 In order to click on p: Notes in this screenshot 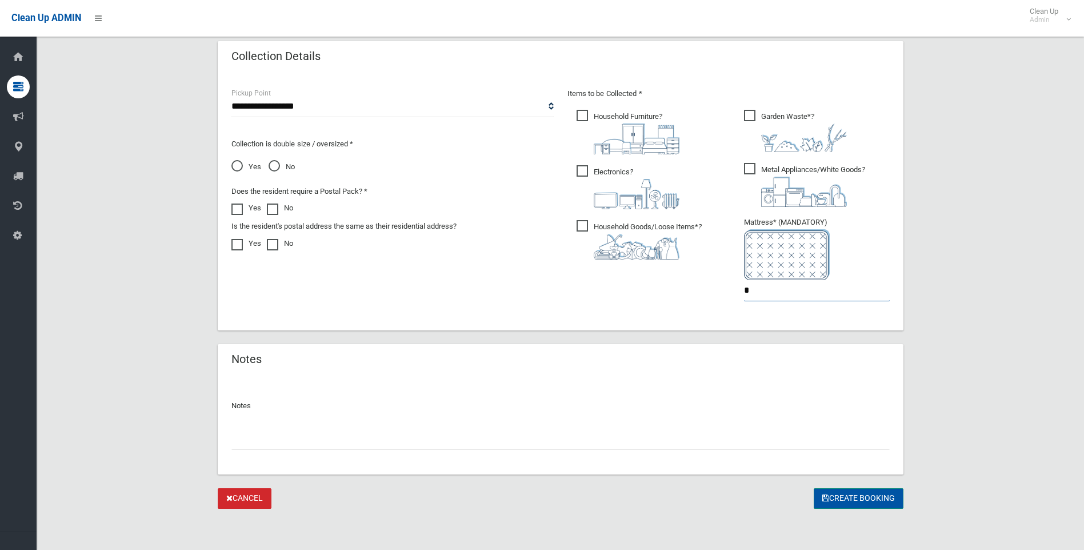, I will do `click(560, 406)`.